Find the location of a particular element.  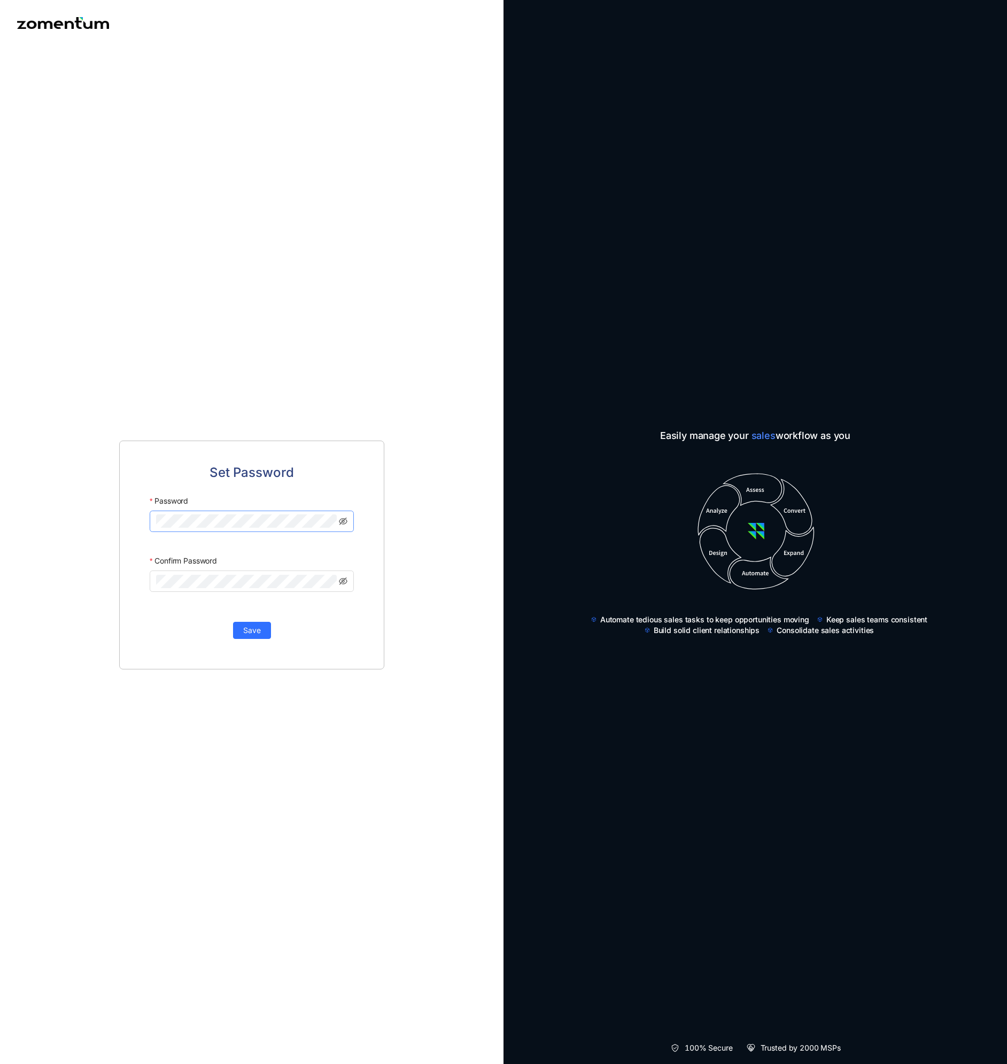

span: Set Password is located at coordinates (252, 473).